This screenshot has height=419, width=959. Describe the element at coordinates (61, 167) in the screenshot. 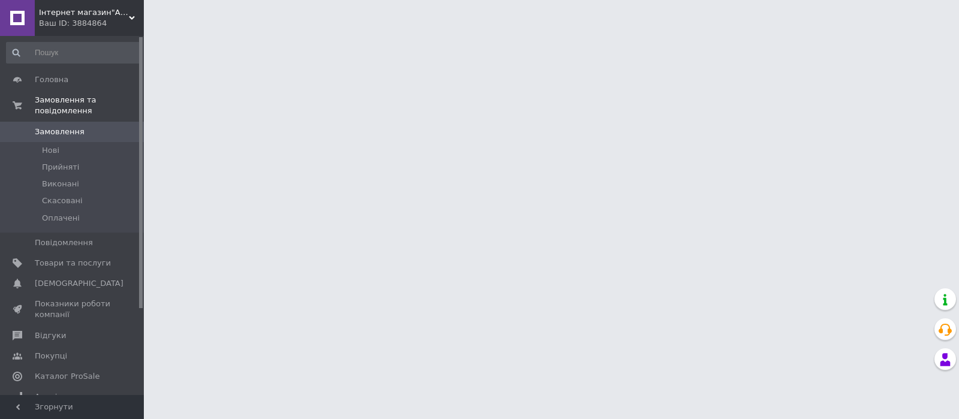

I see `span: Прийняті` at that location.